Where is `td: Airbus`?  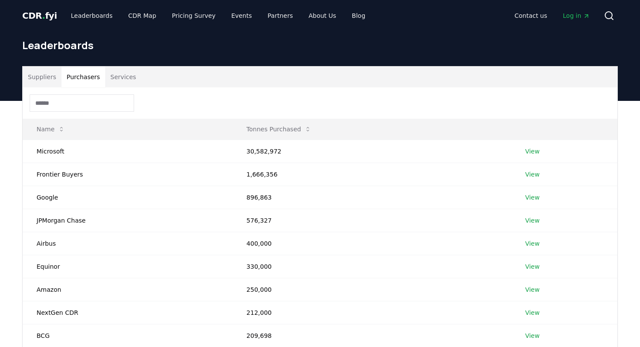 td: Airbus is located at coordinates (128, 243).